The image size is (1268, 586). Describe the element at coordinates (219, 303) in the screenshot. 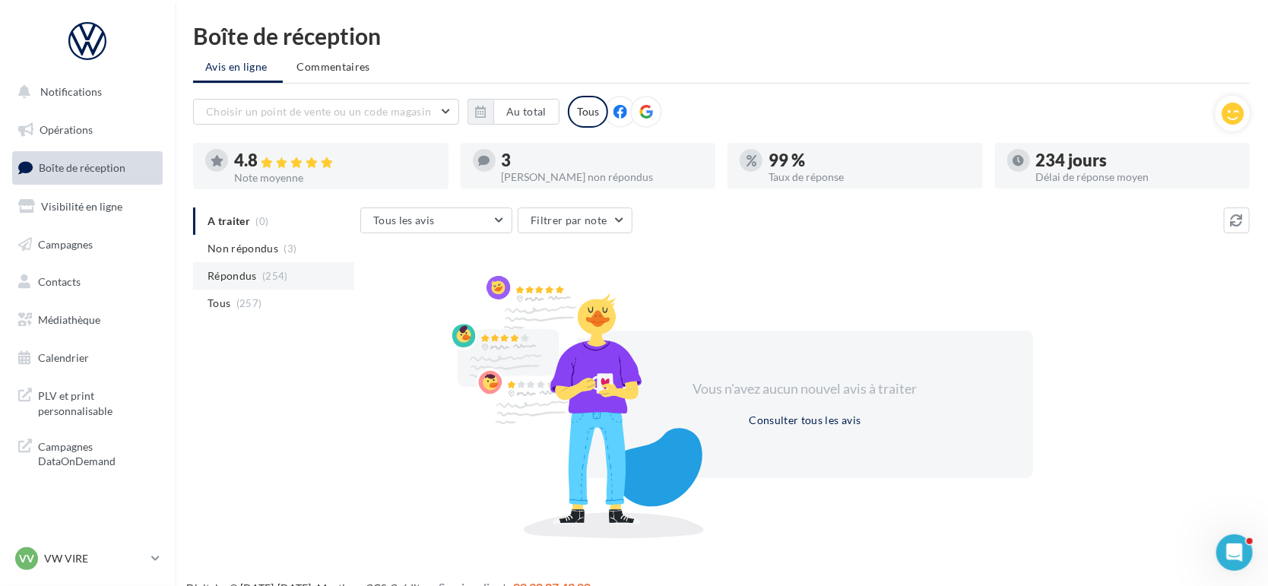

I see `span: Tous` at that location.